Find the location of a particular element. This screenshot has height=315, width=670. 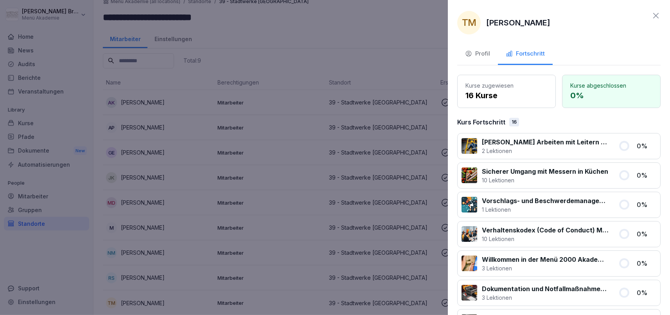

p: 2 Lektionen is located at coordinates (545, 151).